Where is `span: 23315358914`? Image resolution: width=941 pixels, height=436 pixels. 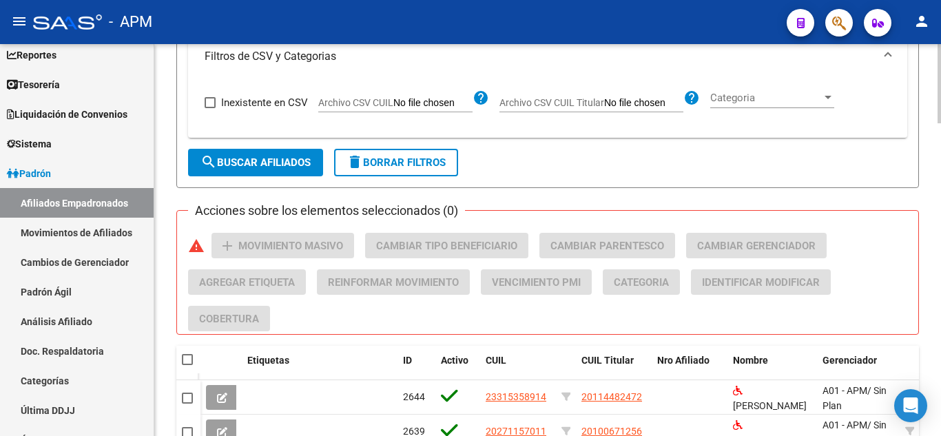
span: 23315358914 is located at coordinates (516, 397).